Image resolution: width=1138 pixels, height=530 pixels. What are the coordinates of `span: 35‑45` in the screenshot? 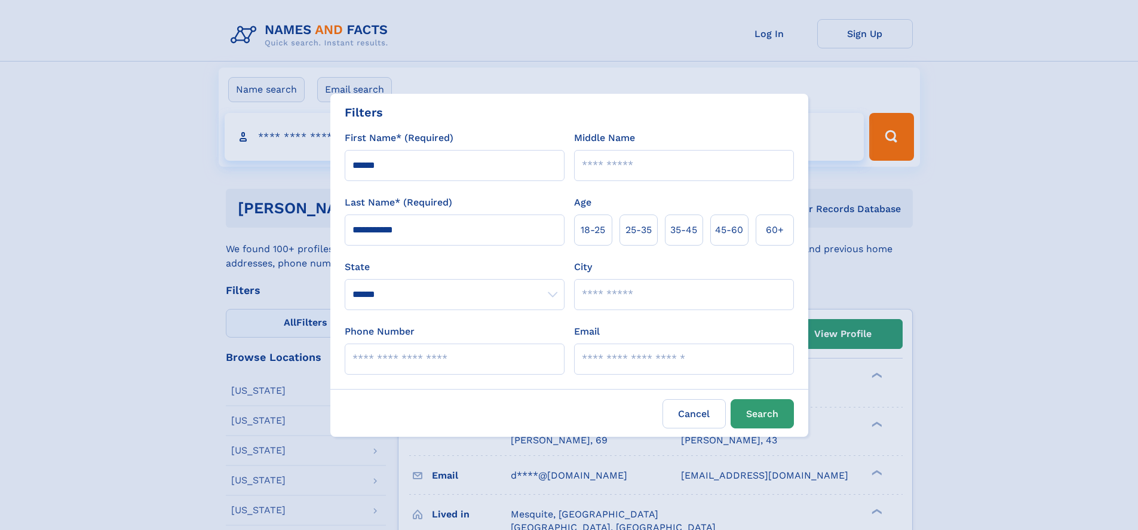 It's located at (683, 230).